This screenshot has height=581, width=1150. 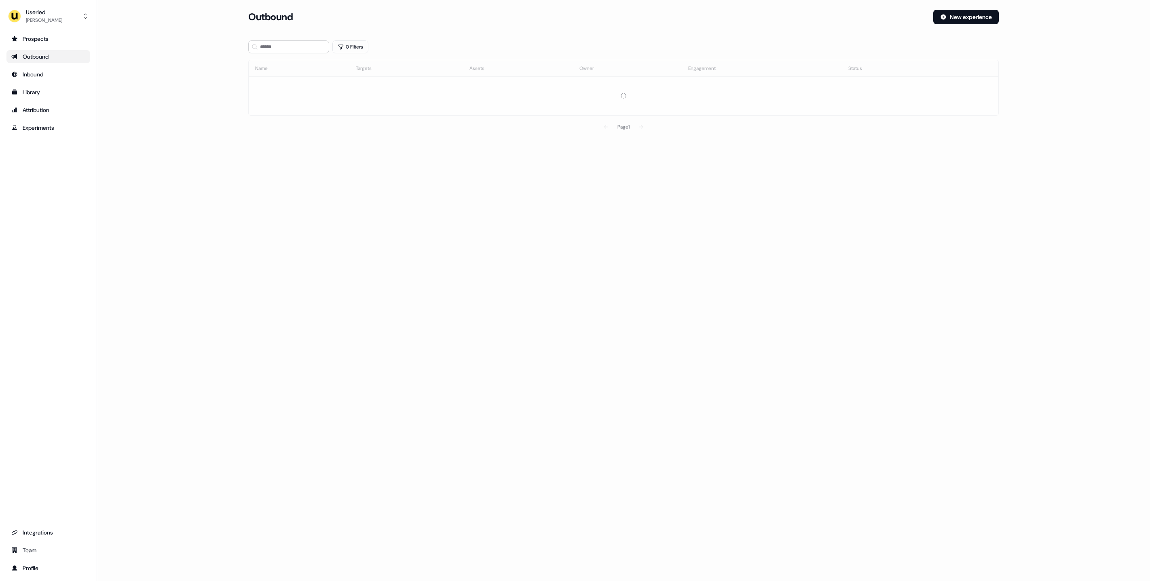 What do you see at coordinates (271, 17) in the screenshot?
I see `h3: Outbound` at bounding box center [271, 17].